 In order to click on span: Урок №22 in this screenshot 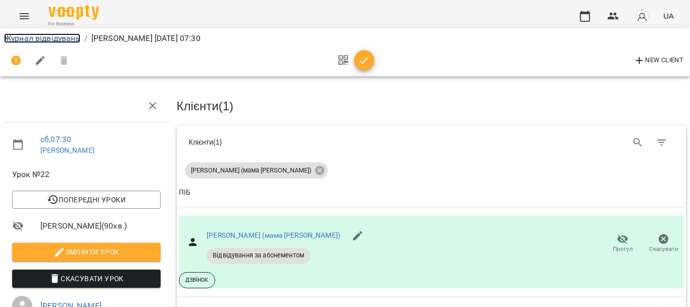, I will do `click(86, 174)`.